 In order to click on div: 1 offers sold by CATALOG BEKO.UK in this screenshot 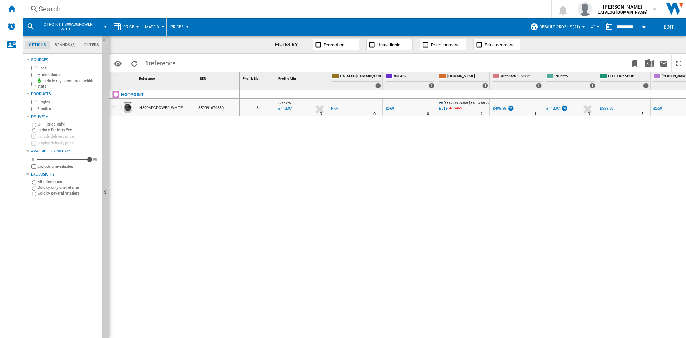, I will do `click(378, 85)`.